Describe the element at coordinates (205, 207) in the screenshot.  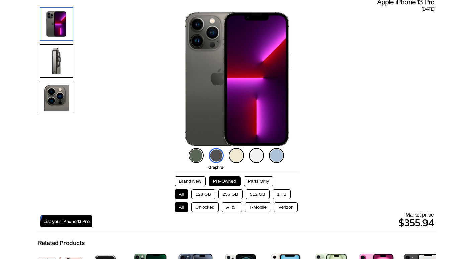
I see `button: Unlocked` at that location.